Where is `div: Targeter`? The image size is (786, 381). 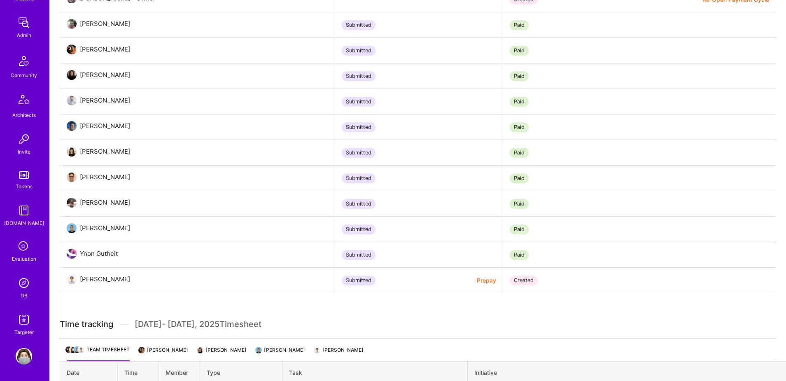 div: Targeter is located at coordinates (24, 332).